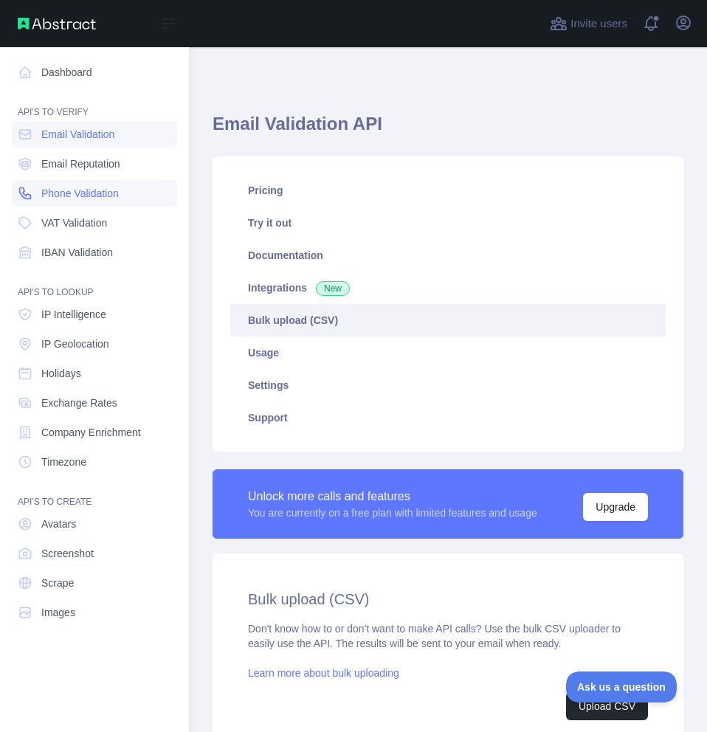  Describe the element at coordinates (94, 403) in the screenshot. I see `a: Exchange Rates` at that location.